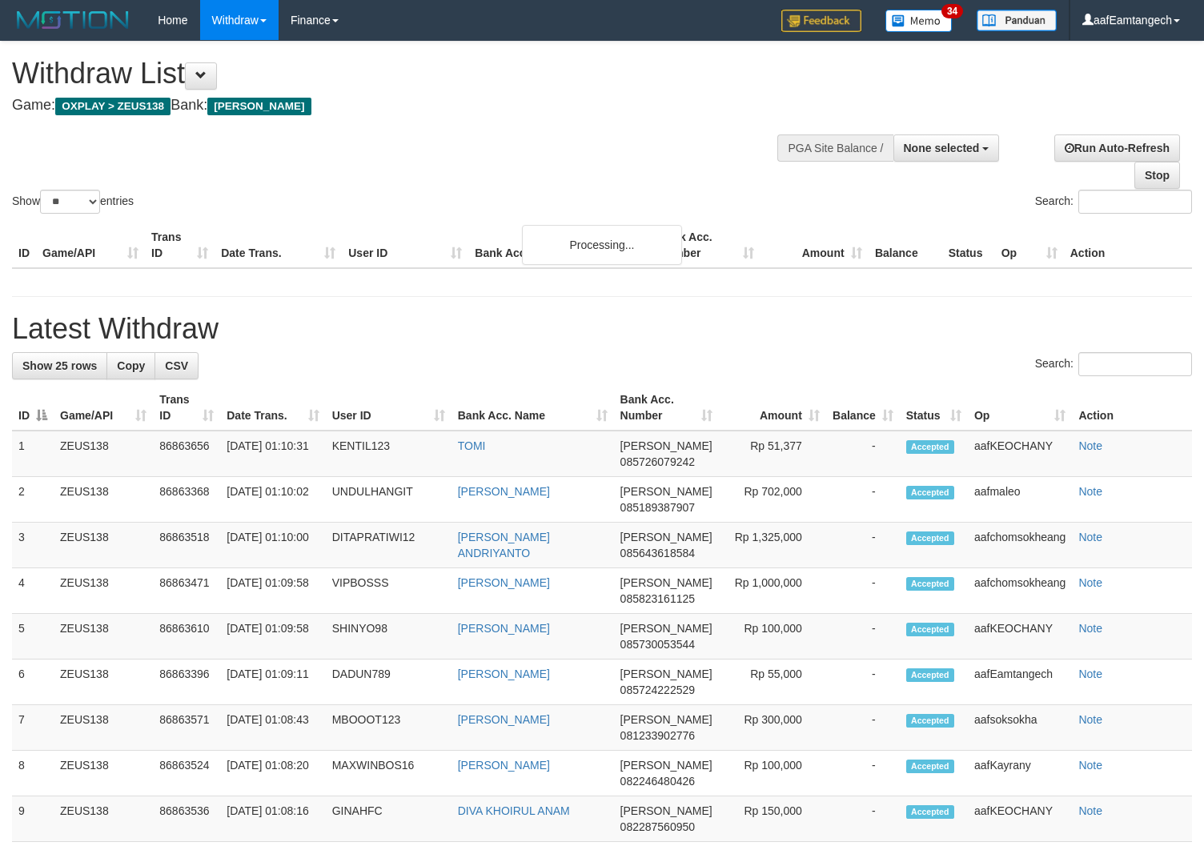  Describe the element at coordinates (1128, 245) in the screenshot. I see `th: Action` at that location.